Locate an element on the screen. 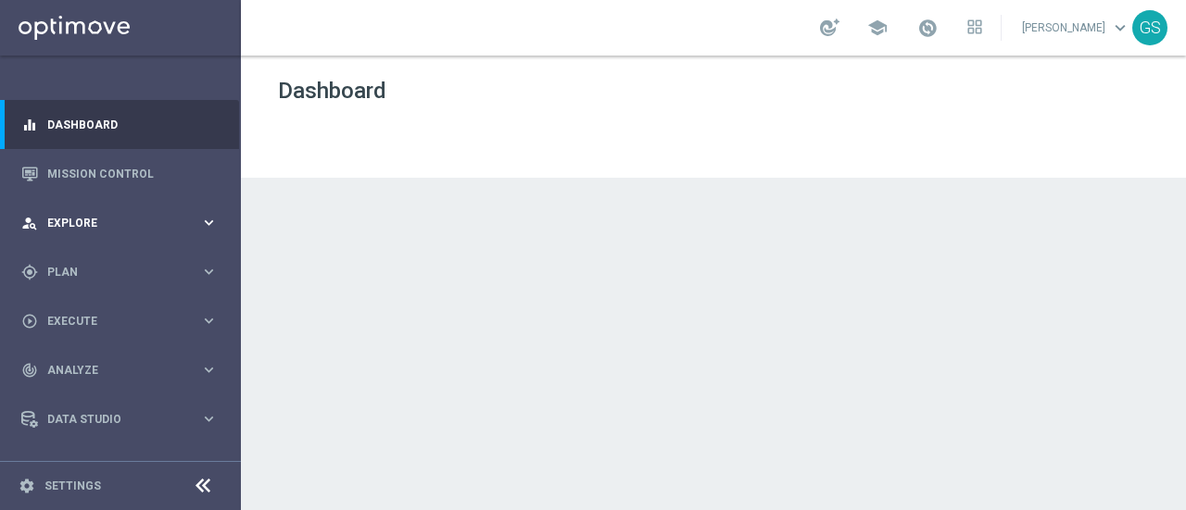  div: Explore is located at coordinates (110, 223).